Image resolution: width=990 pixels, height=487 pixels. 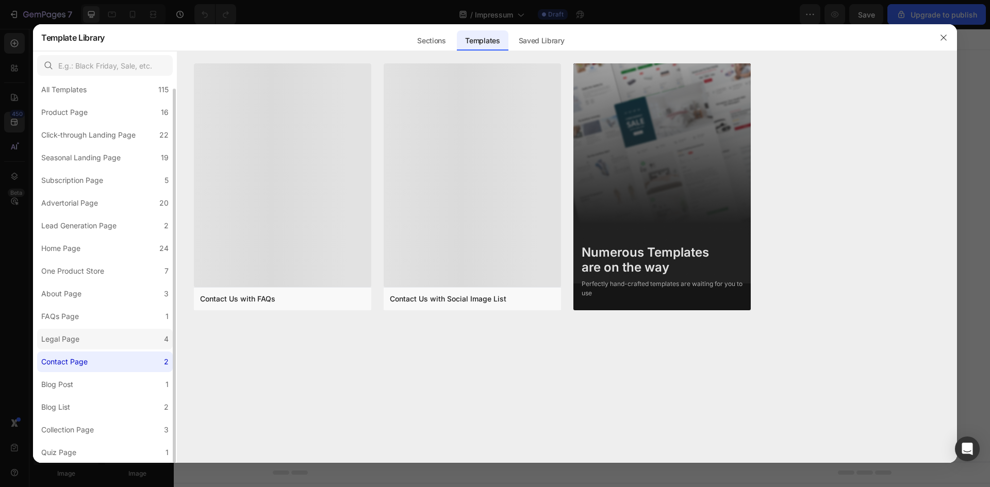 What do you see at coordinates (70, 203) in the screenshot?
I see `div: Advertorial Page` at bounding box center [70, 203].